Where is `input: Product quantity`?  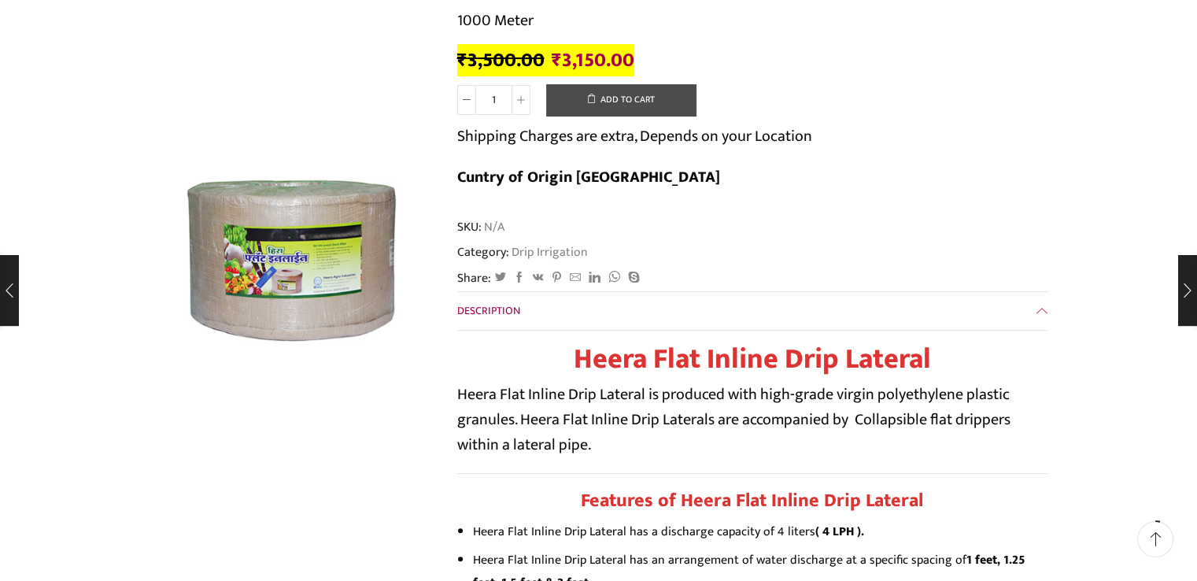 input: Product quantity is located at coordinates (494, 100).